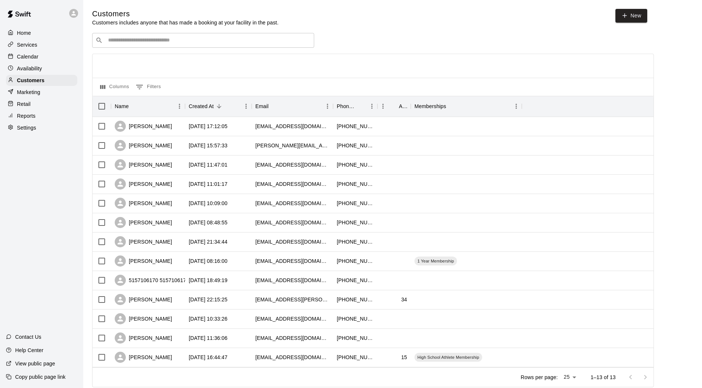 The image size is (702, 388). I want to click on p: Customers includes anyone that has made a booking at your facility in the past., so click(185, 23).